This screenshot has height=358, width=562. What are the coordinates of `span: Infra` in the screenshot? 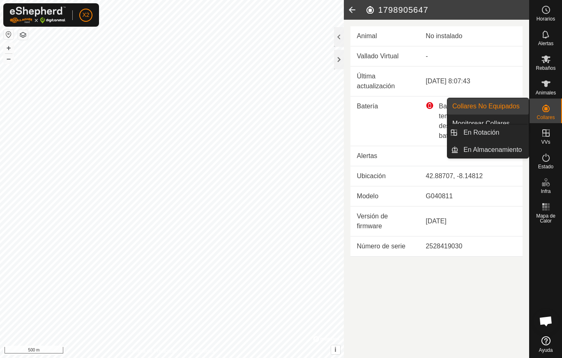 It's located at (546, 192).